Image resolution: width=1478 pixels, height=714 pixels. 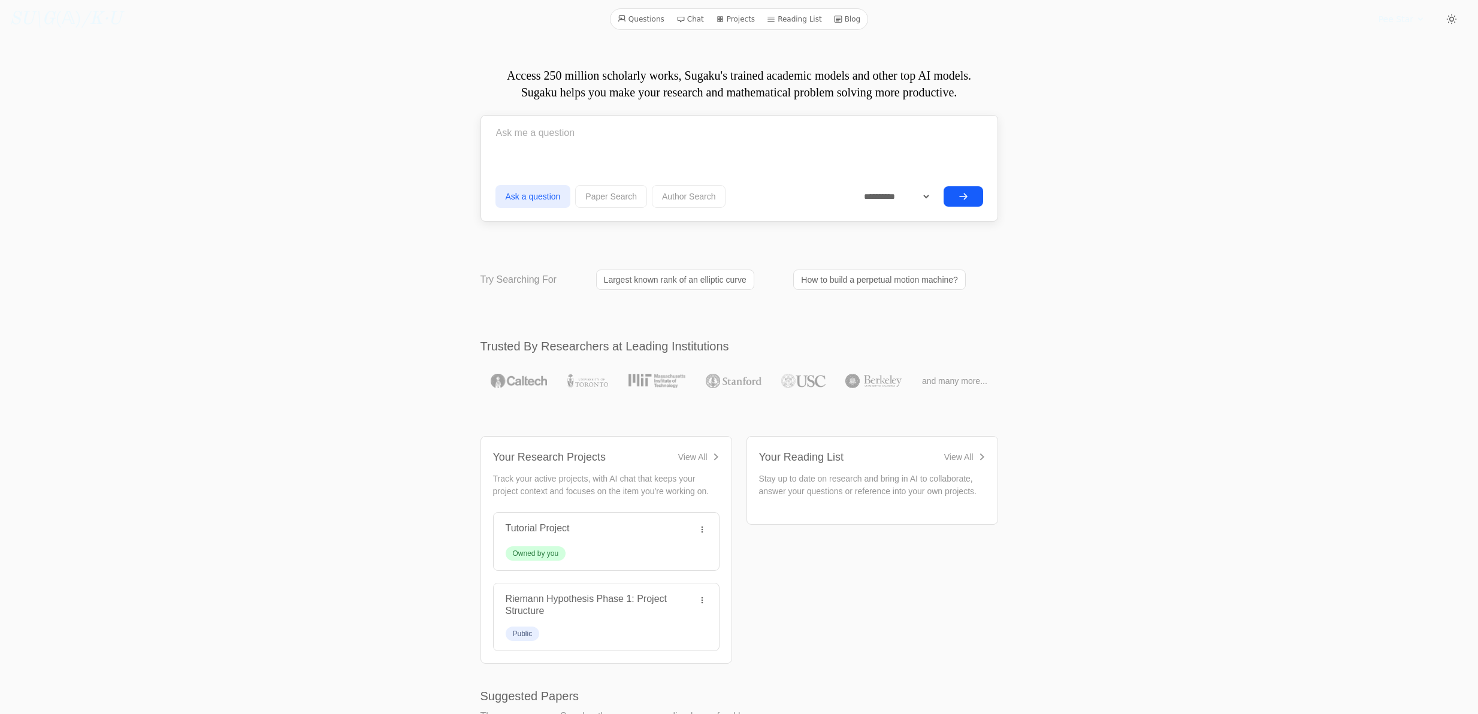 I want to click on span: Pee Star, so click(x=1396, y=19).